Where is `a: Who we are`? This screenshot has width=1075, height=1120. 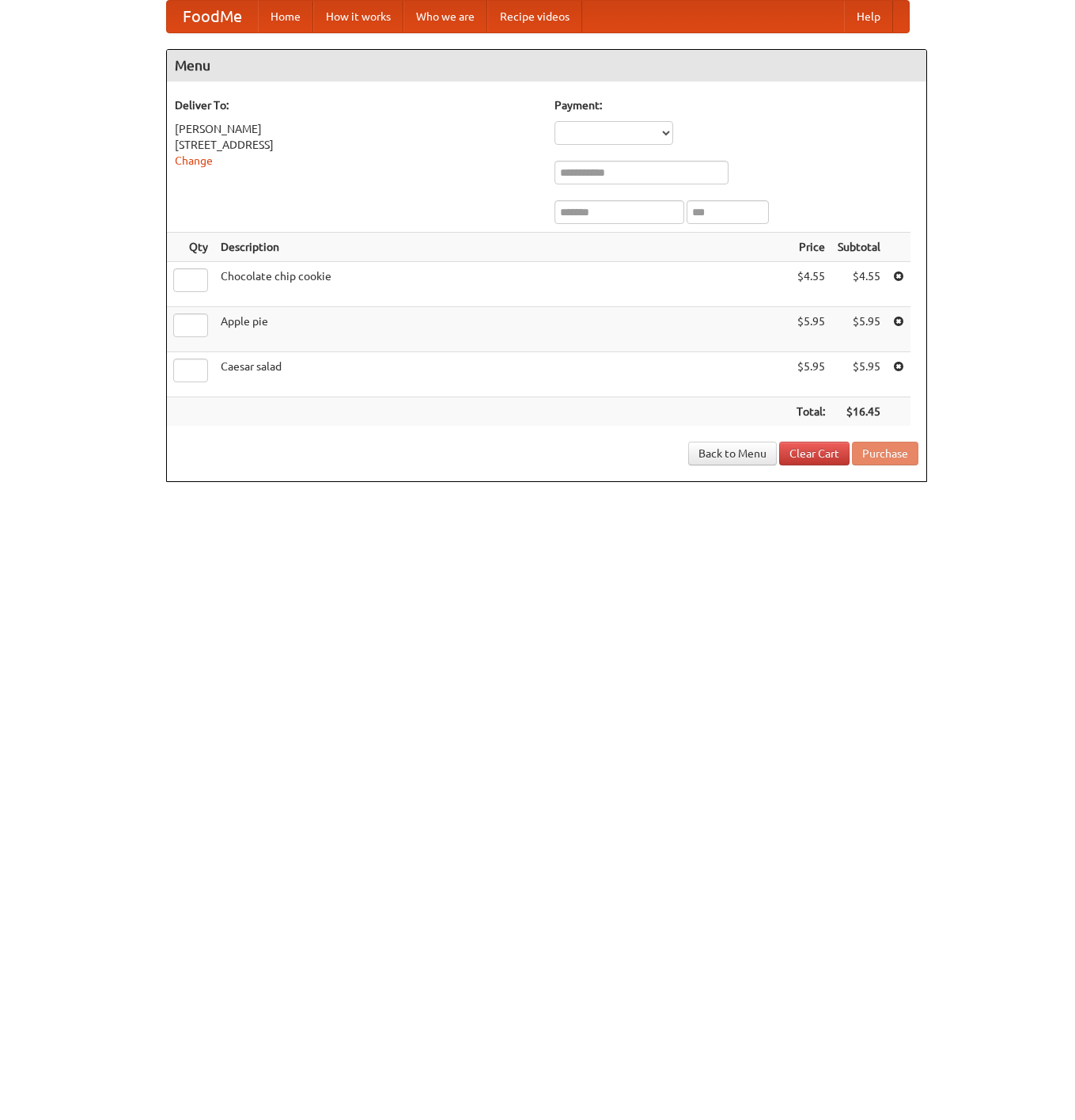 a: Who we are is located at coordinates (445, 17).